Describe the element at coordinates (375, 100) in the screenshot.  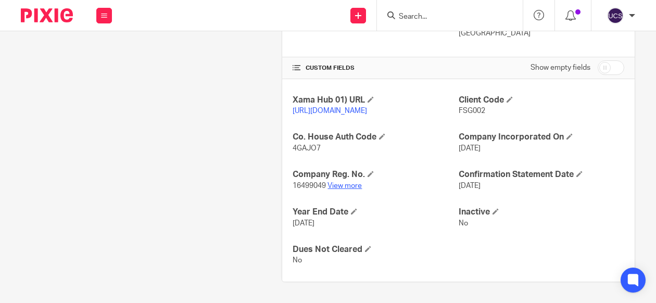
I see `h4: Xama Hub 01) URL` at that location.